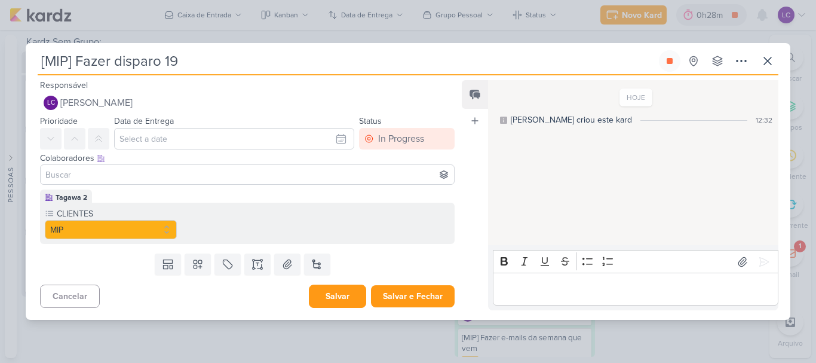 This screenshot has width=816, height=363. What do you see at coordinates (247, 158) in the screenshot?
I see `div: Colaboradores` at bounding box center [247, 158].